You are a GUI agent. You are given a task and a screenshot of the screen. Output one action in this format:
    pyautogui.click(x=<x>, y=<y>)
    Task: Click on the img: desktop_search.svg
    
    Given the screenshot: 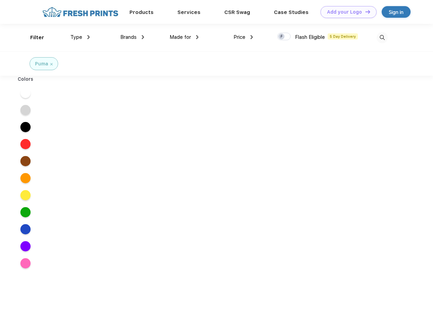 What is the action you would take?
    pyautogui.click(x=382, y=37)
    